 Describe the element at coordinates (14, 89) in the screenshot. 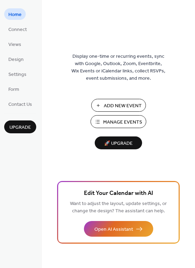

I see `span: Form` at that location.